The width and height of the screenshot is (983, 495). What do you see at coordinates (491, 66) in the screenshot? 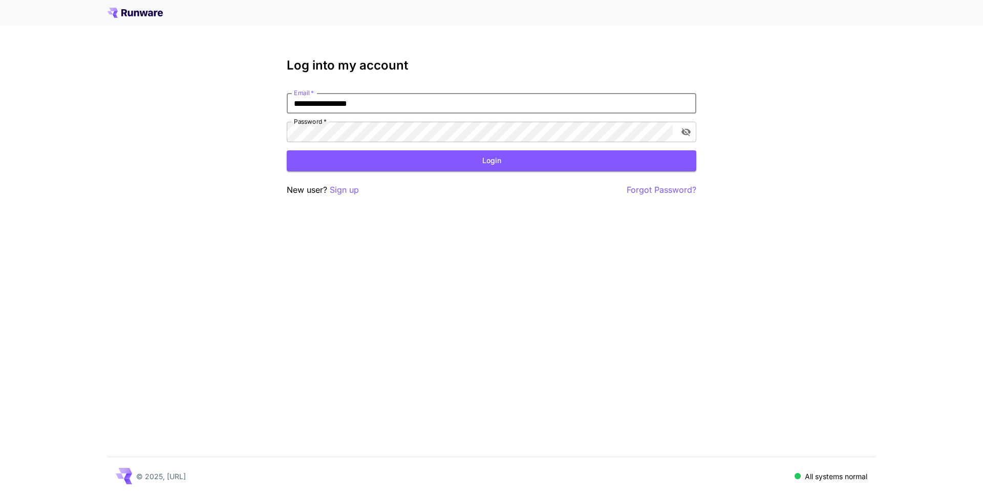
I see `h3: Log into my account` at bounding box center [491, 66].